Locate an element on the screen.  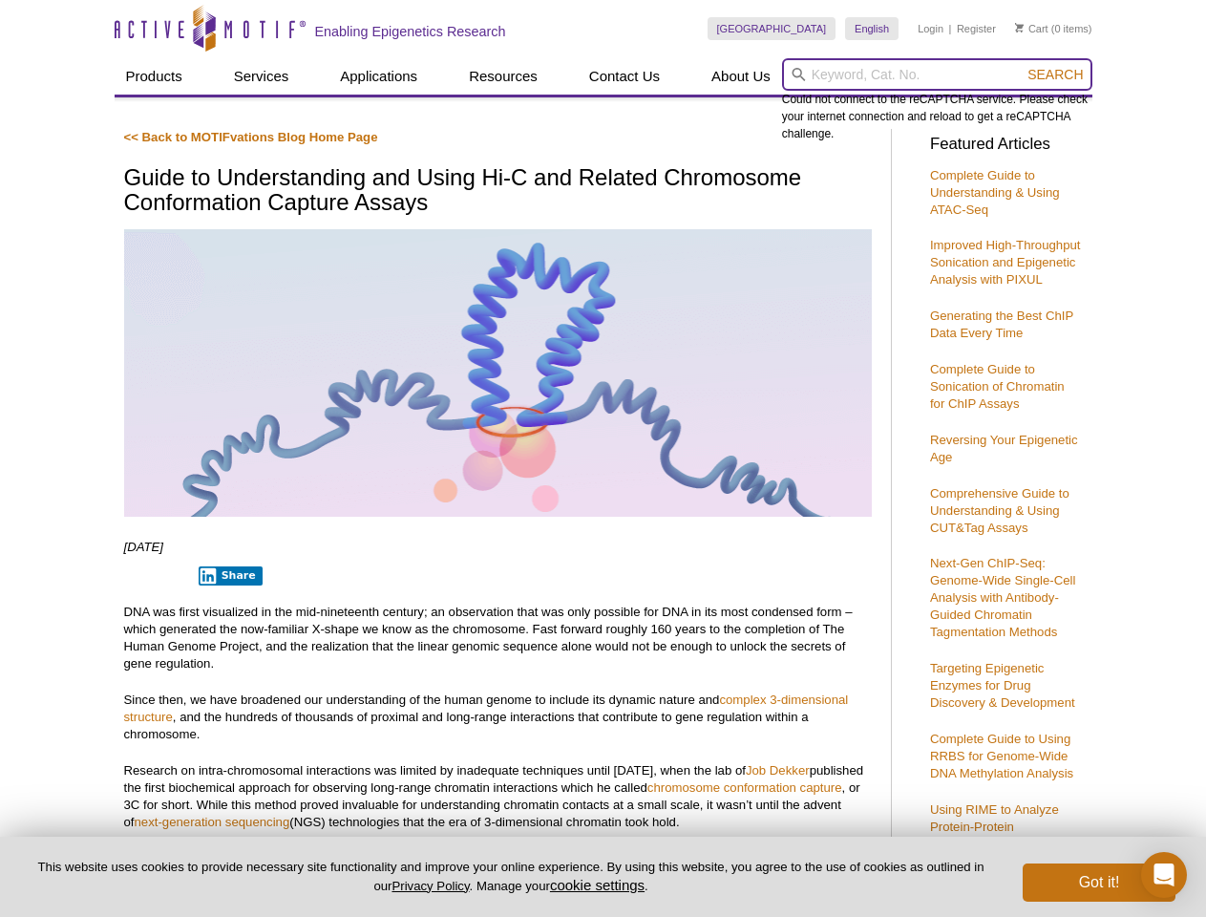
a: Applications is located at coordinates (378, 76).